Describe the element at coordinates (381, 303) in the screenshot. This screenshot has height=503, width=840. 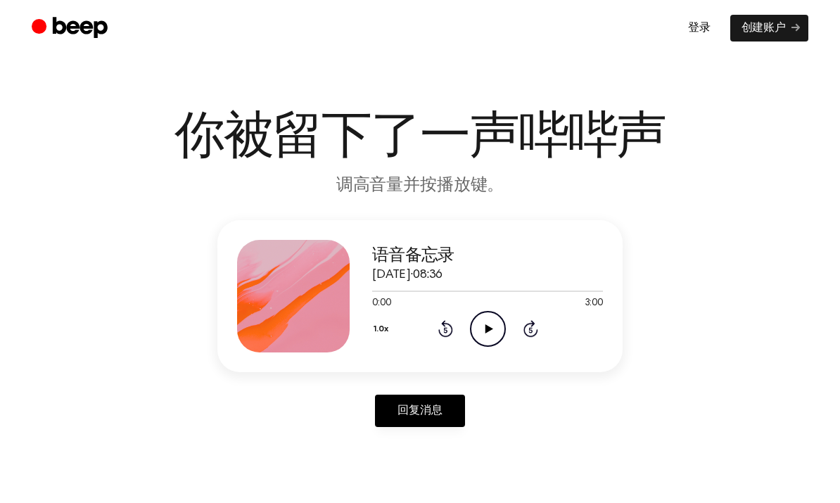
I see `font: 0:00` at that location.